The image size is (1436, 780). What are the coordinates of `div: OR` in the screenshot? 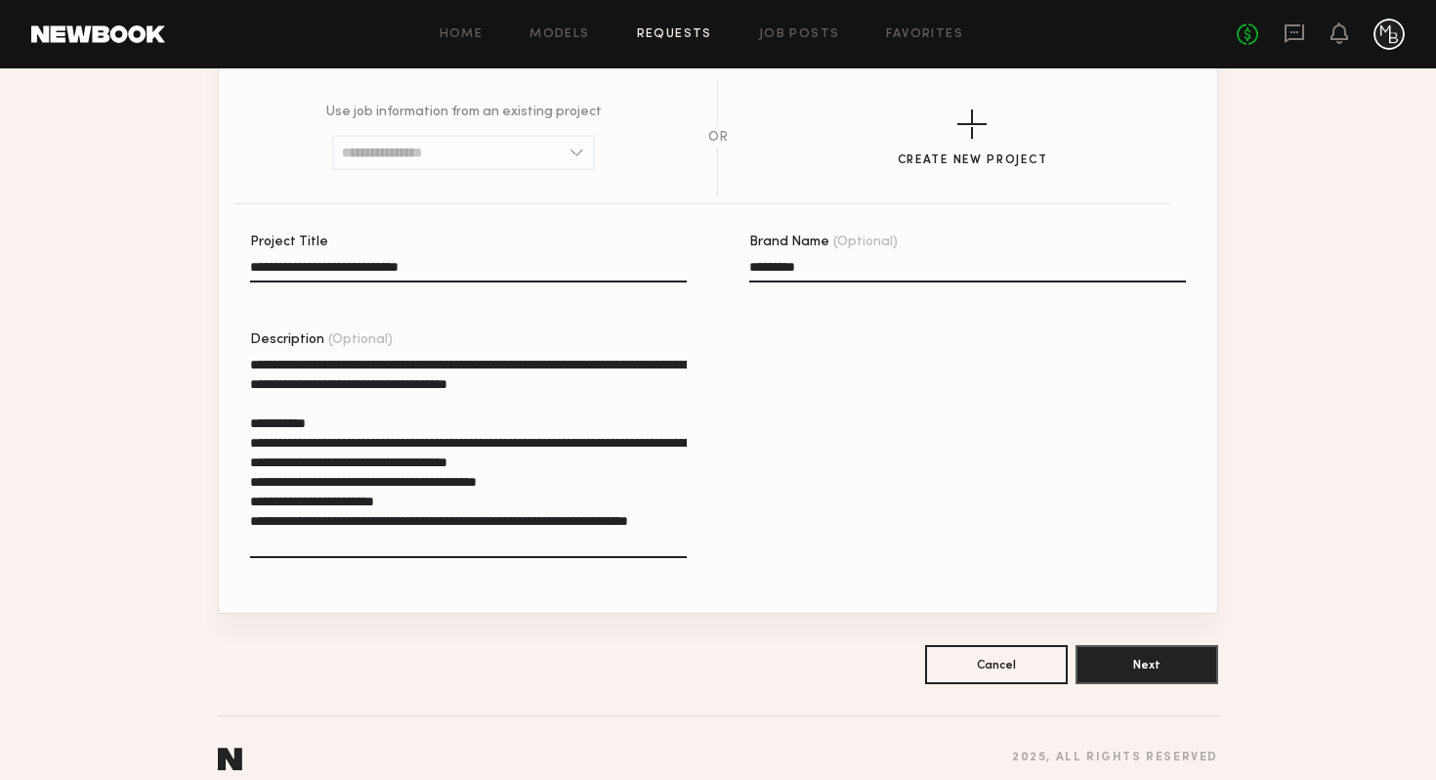 It's located at (718, 138).